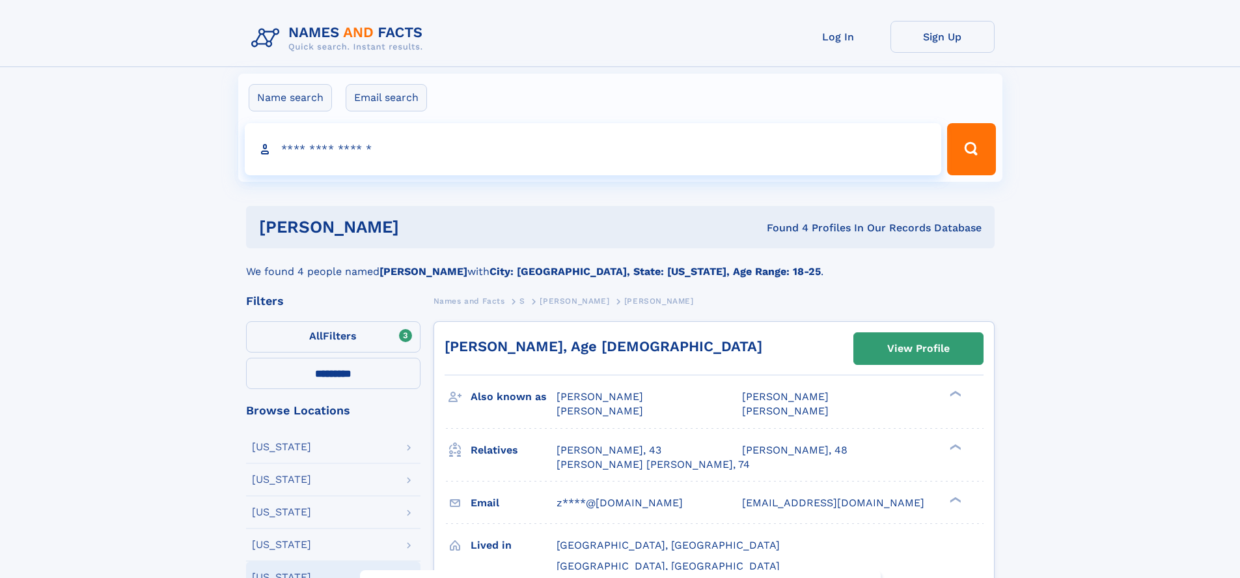 This screenshot has width=1240, height=578. I want to click on a: View Profile, so click(919, 348).